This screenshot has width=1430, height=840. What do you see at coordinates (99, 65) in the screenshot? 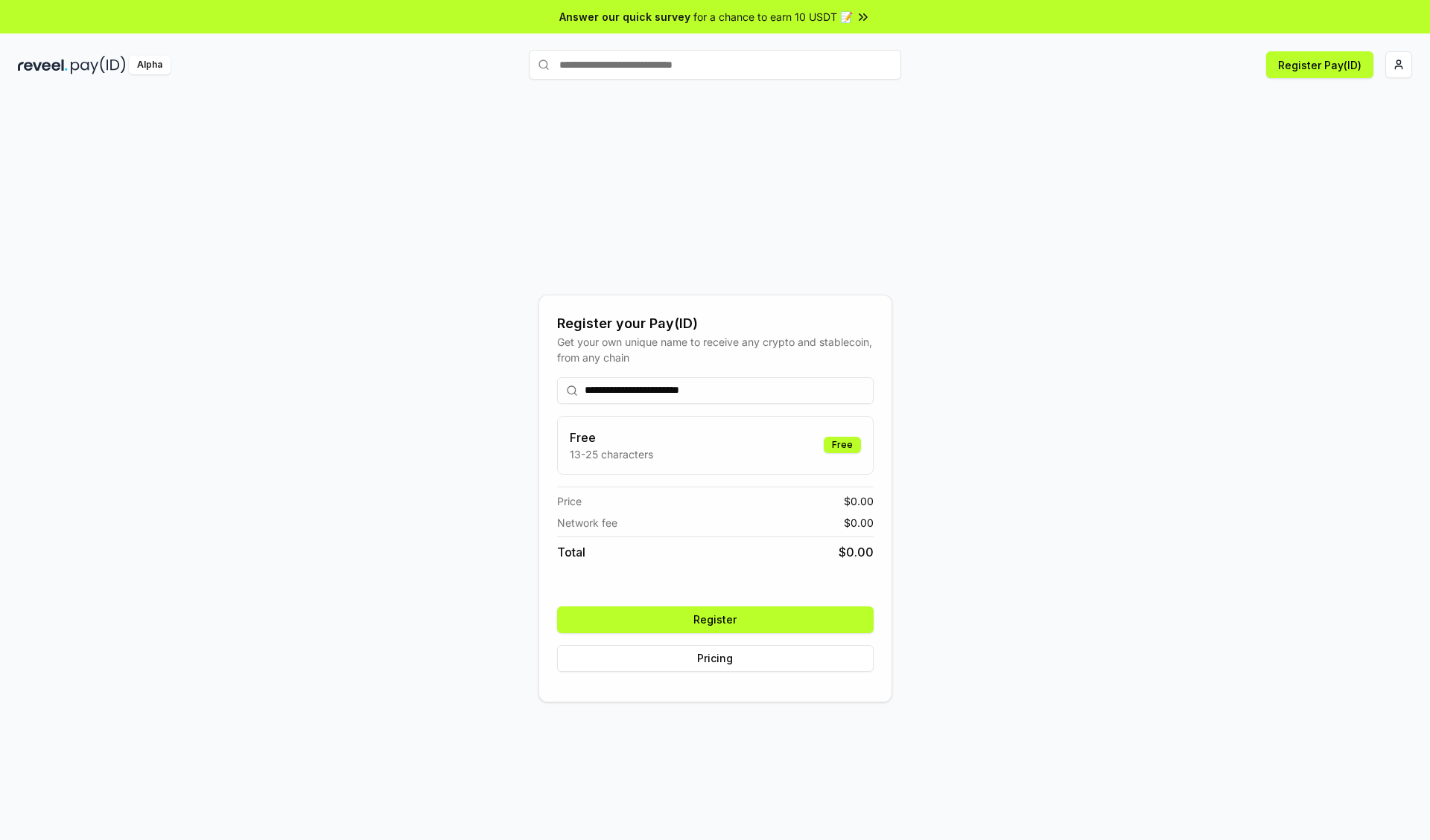
I see `img: pay_id` at bounding box center [99, 65].